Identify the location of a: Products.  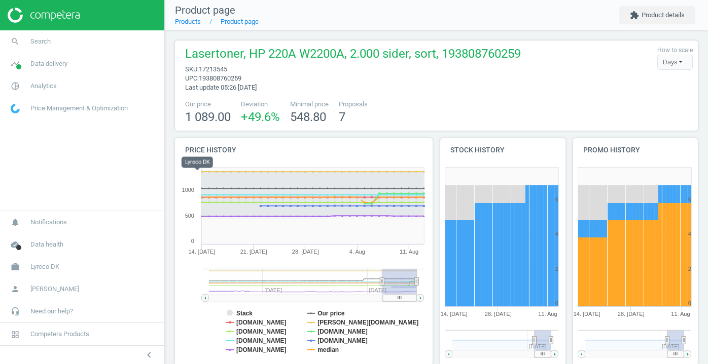
(188, 21).